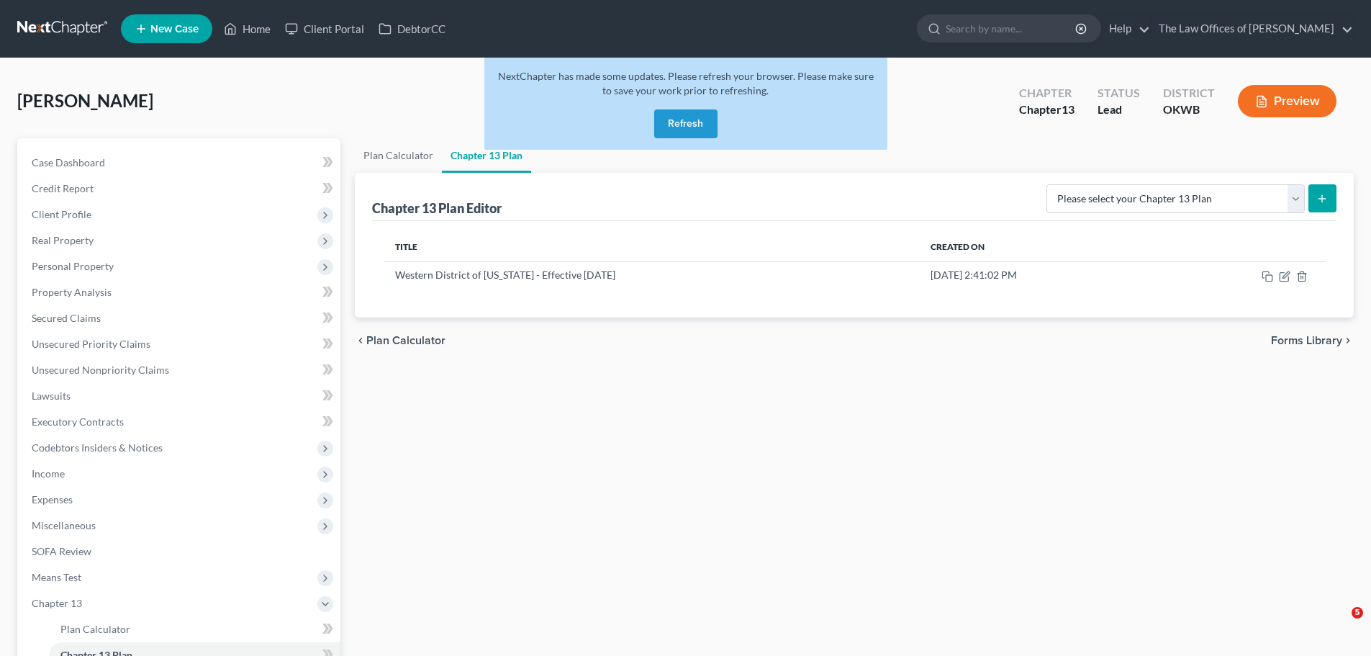 This screenshot has width=1371, height=656. Describe the element at coordinates (1126, 29) in the screenshot. I see `a: Help` at that location.